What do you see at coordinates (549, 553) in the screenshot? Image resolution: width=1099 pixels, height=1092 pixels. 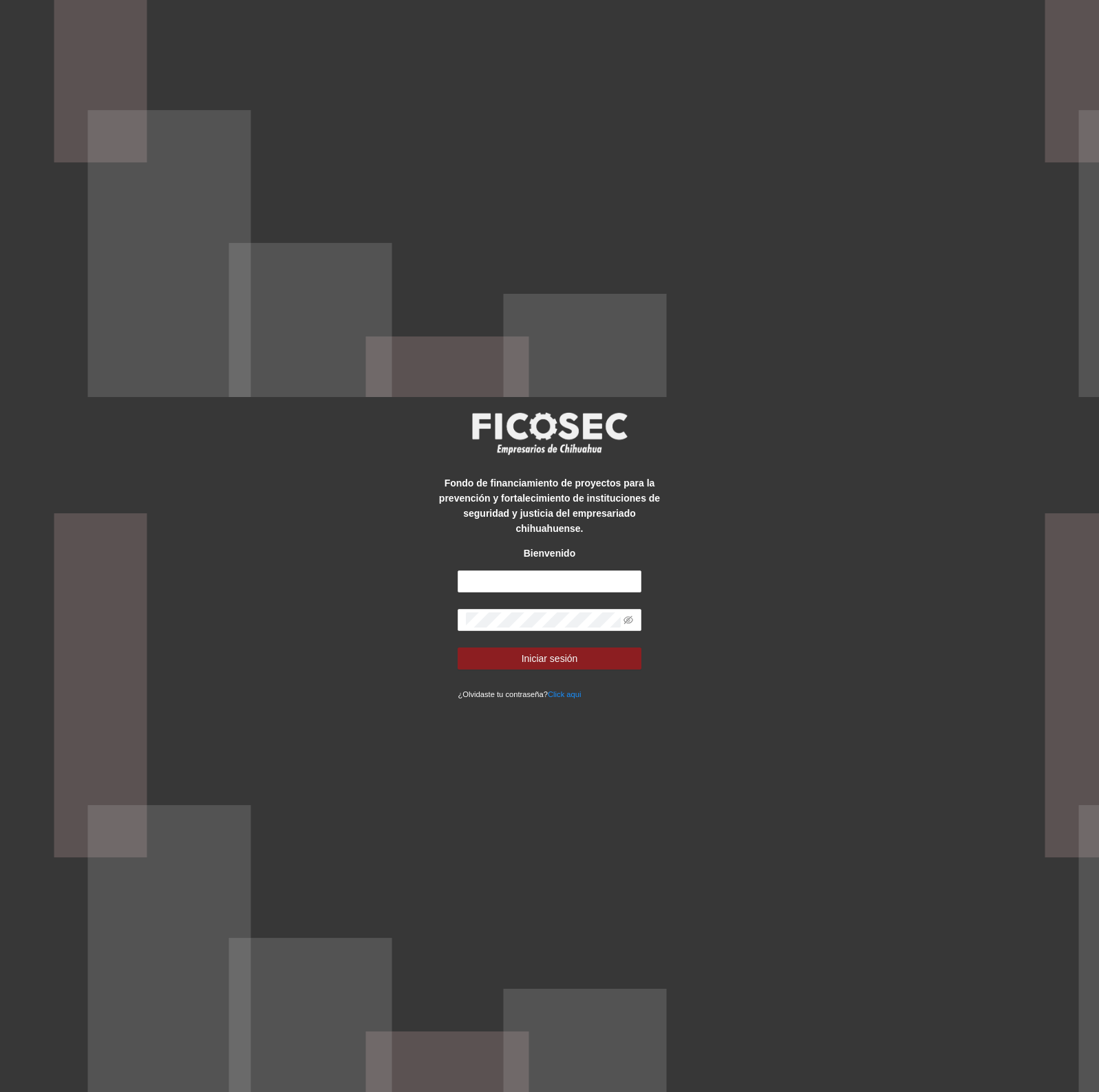 I see `strong: Bienvenido` at bounding box center [549, 553].